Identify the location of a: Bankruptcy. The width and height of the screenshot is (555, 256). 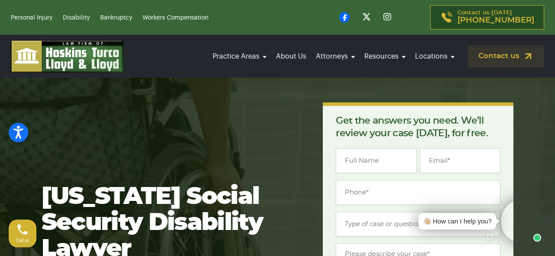
(116, 18).